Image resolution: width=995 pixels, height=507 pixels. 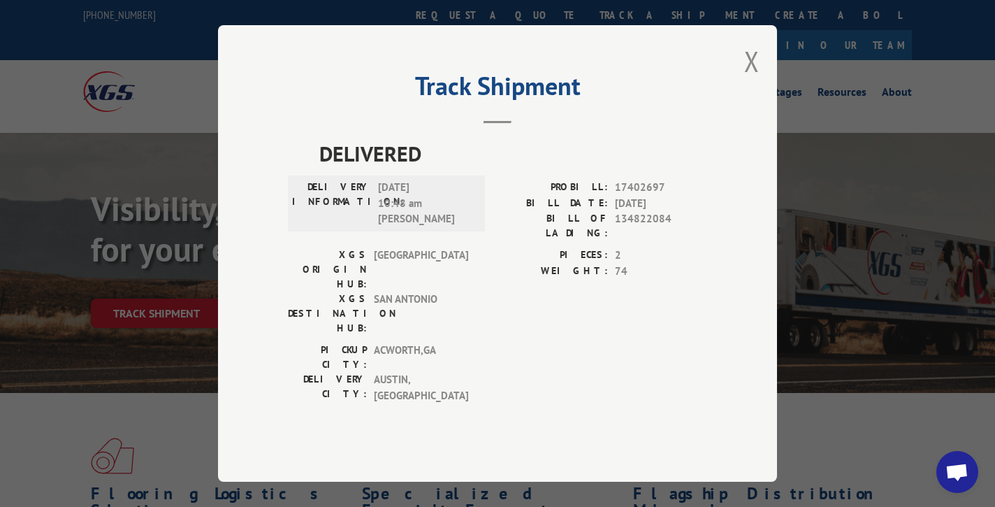 I want to click on span: DELIVERED, so click(x=513, y=153).